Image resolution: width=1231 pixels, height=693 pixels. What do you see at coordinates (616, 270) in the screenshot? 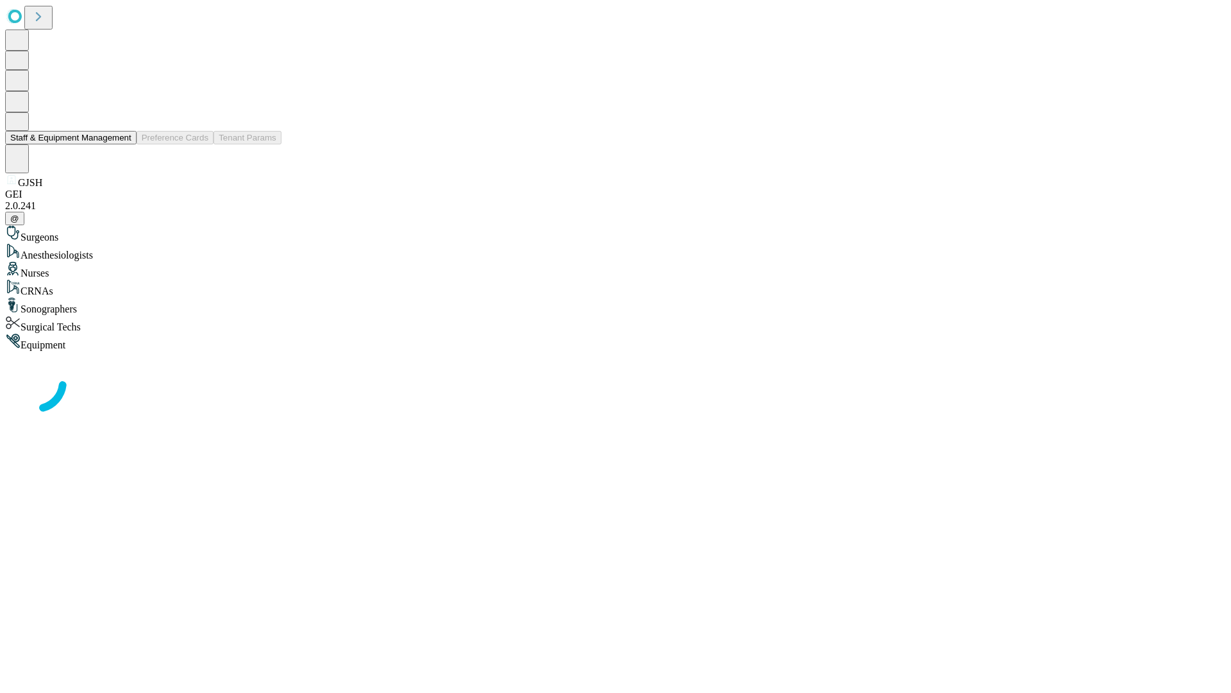
I see `div: Nurses` at bounding box center [616, 270].